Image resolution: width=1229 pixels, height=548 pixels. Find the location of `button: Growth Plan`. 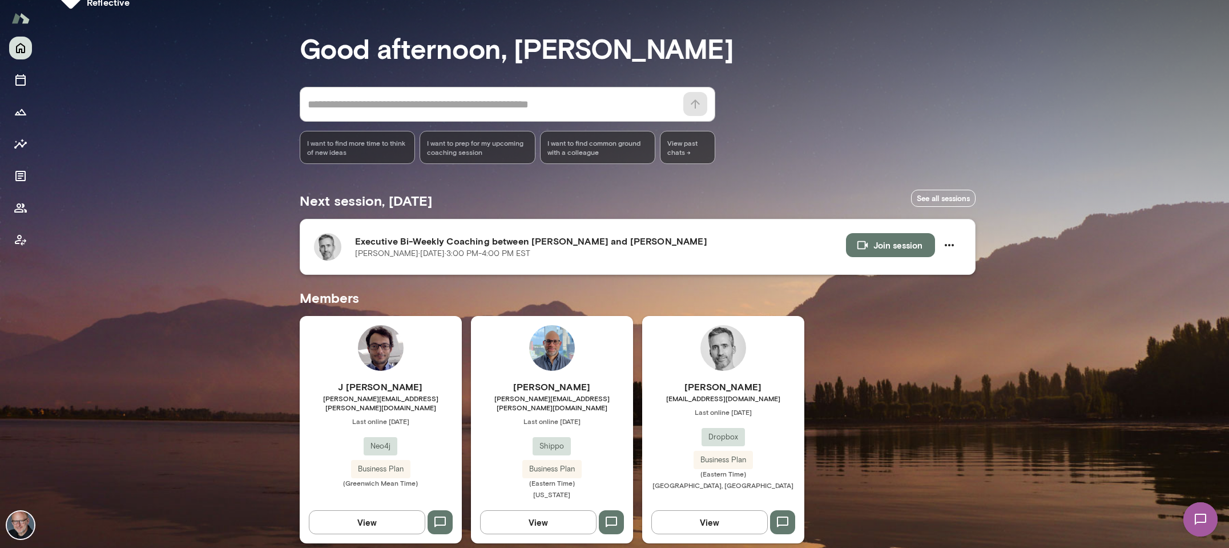

button: Growth Plan is located at coordinates (21, 112).